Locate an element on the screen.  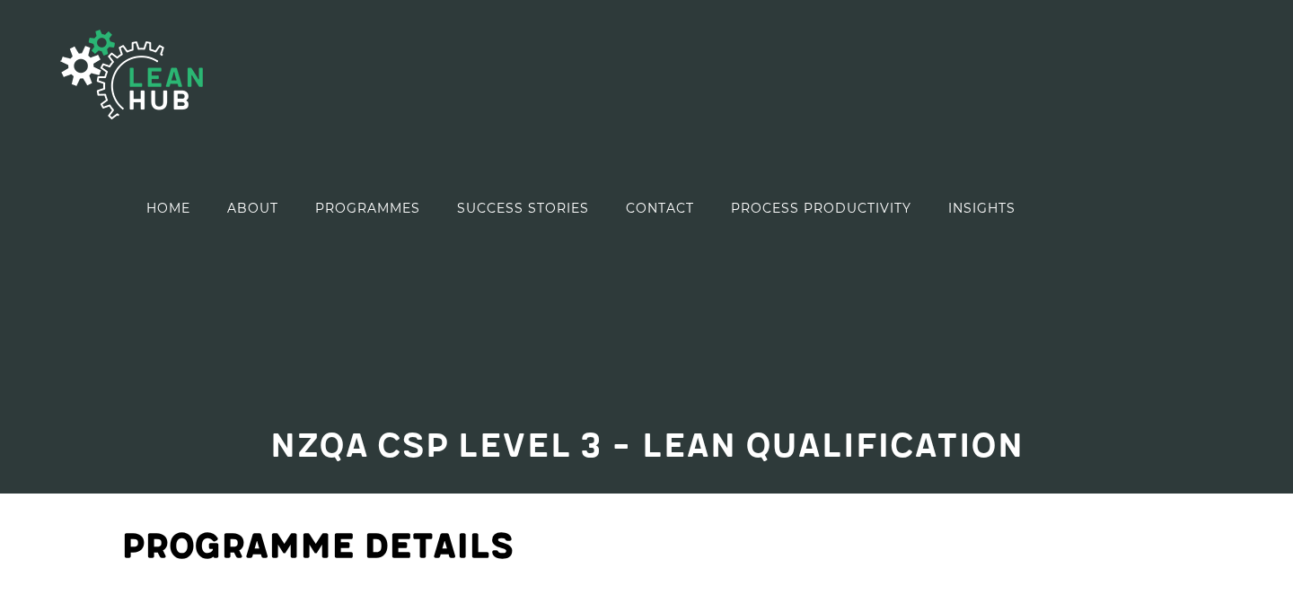
span: CONTACT is located at coordinates (660, 208).